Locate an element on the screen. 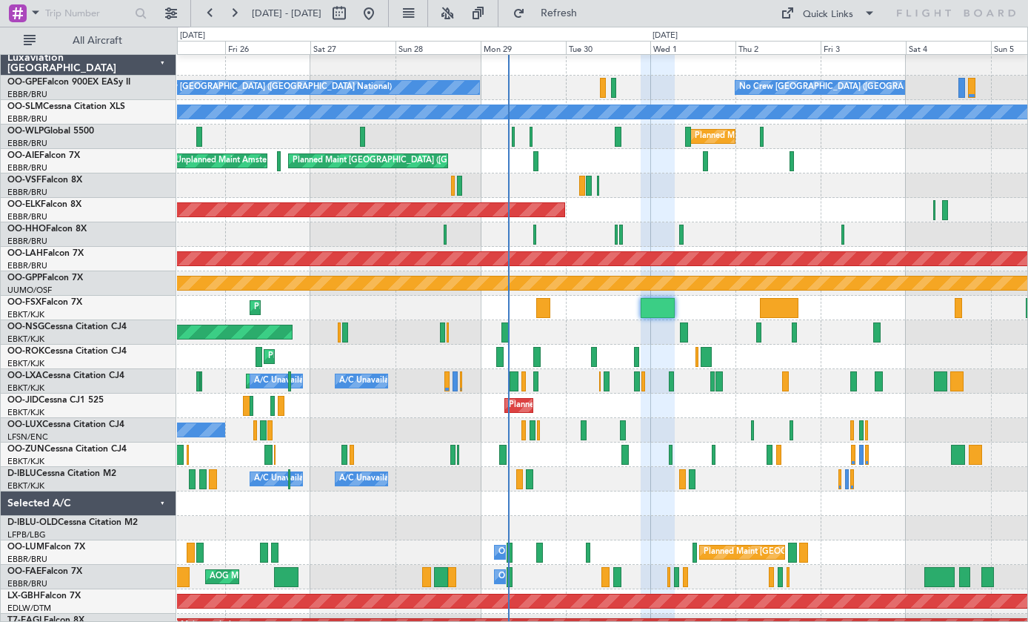 The image size is (1028, 622). a: D-IBLUCessna Citation M2 is located at coordinates (61, 473).